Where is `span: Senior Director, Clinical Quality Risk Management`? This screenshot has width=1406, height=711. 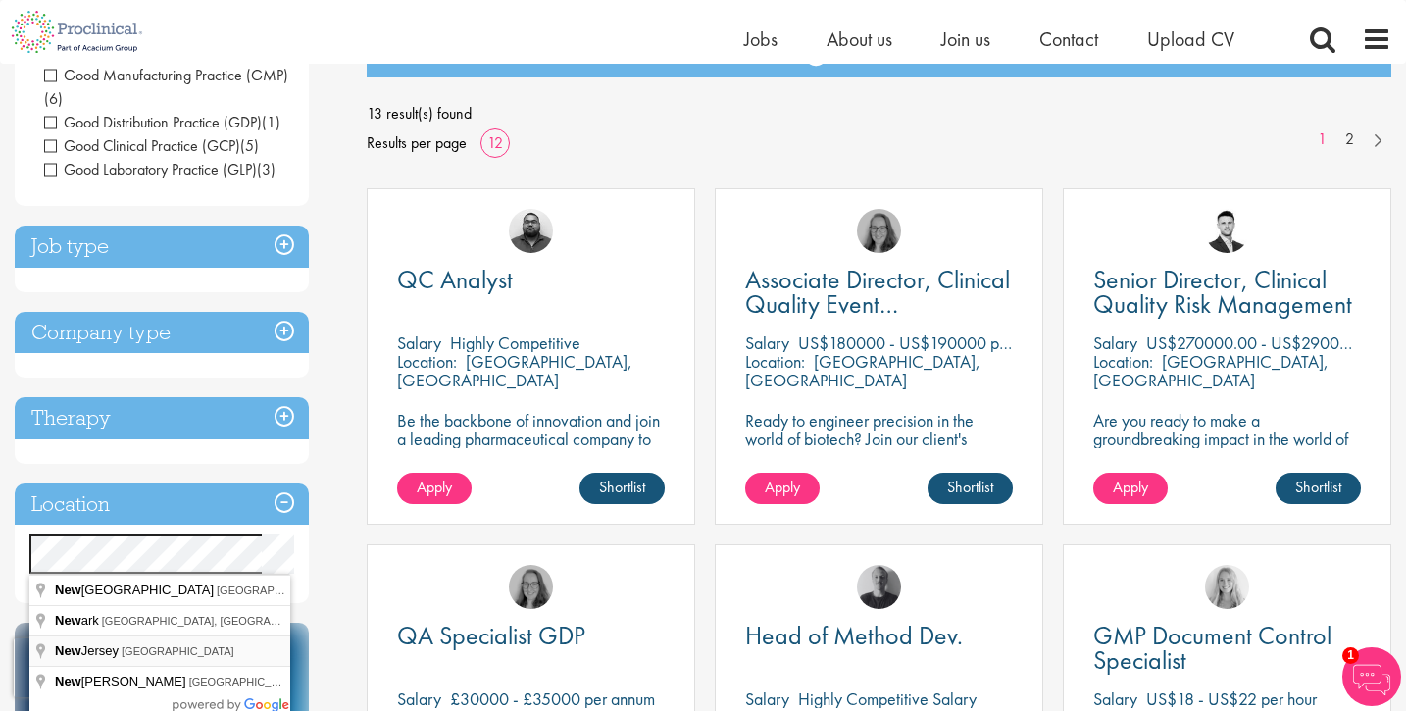
span: Senior Director, Clinical Quality Risk Management is located at coordinates (1222, 291).